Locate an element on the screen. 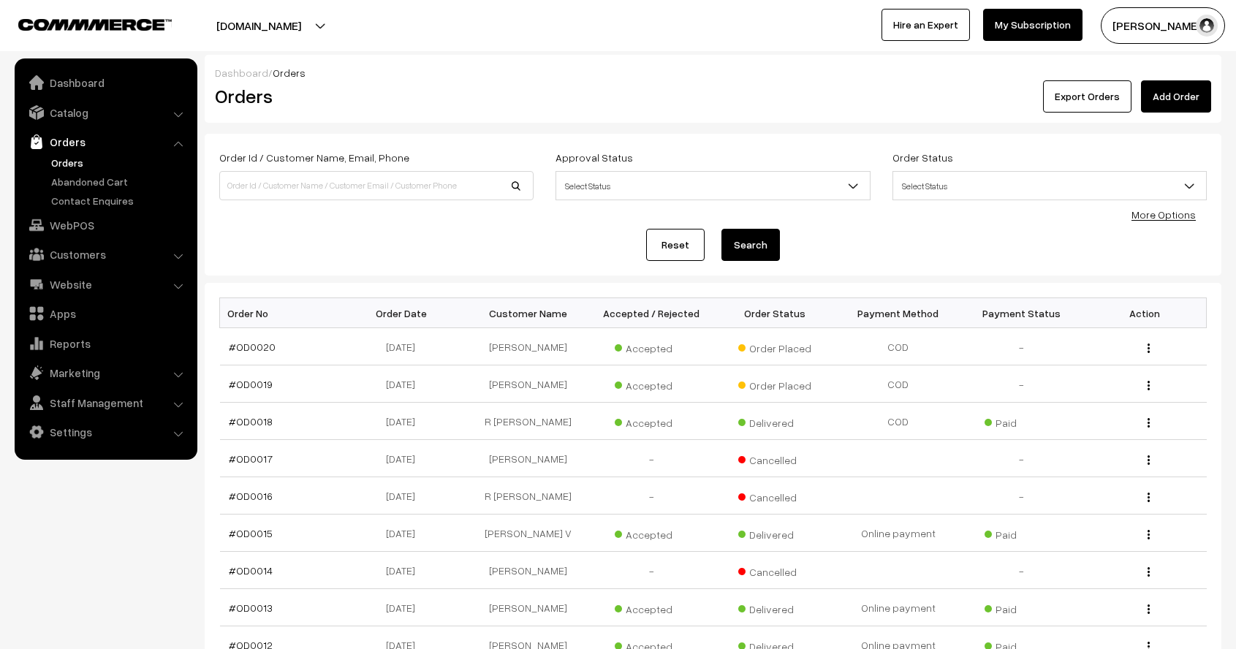  a: #OD0014 is located at coordinates (251, 570).